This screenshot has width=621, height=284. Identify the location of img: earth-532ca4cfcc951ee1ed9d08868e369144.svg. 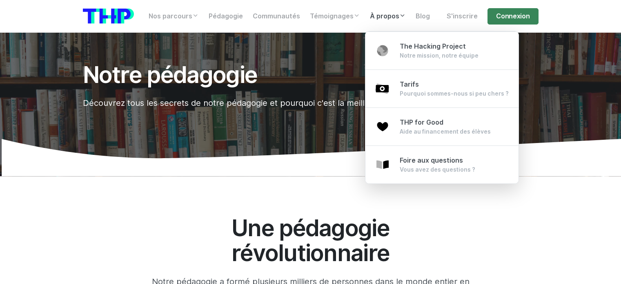
(383, 51).